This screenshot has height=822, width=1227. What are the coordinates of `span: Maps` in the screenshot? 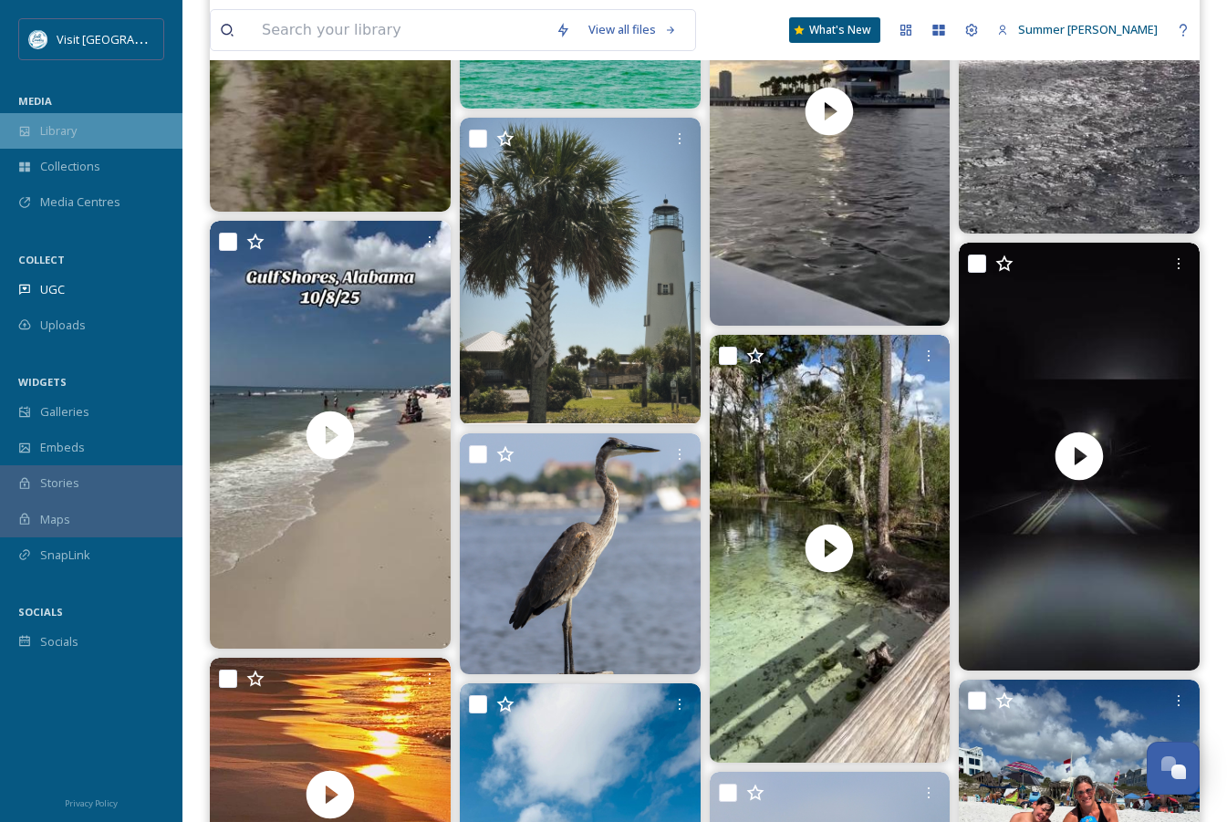 It's located at (55, 519).